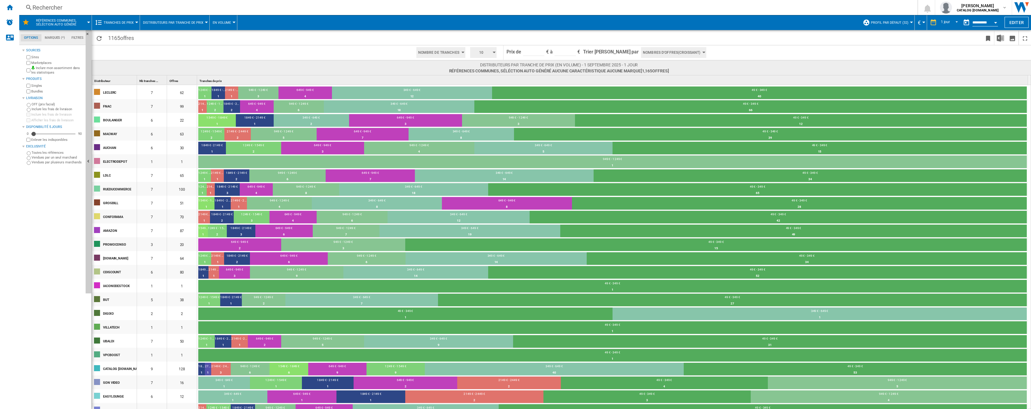 This screenshot has width=1031, height=409. Describe the element at coordinates (890, 23) in the screenshot. I see `span: Profil par défaut (32)` at that location.